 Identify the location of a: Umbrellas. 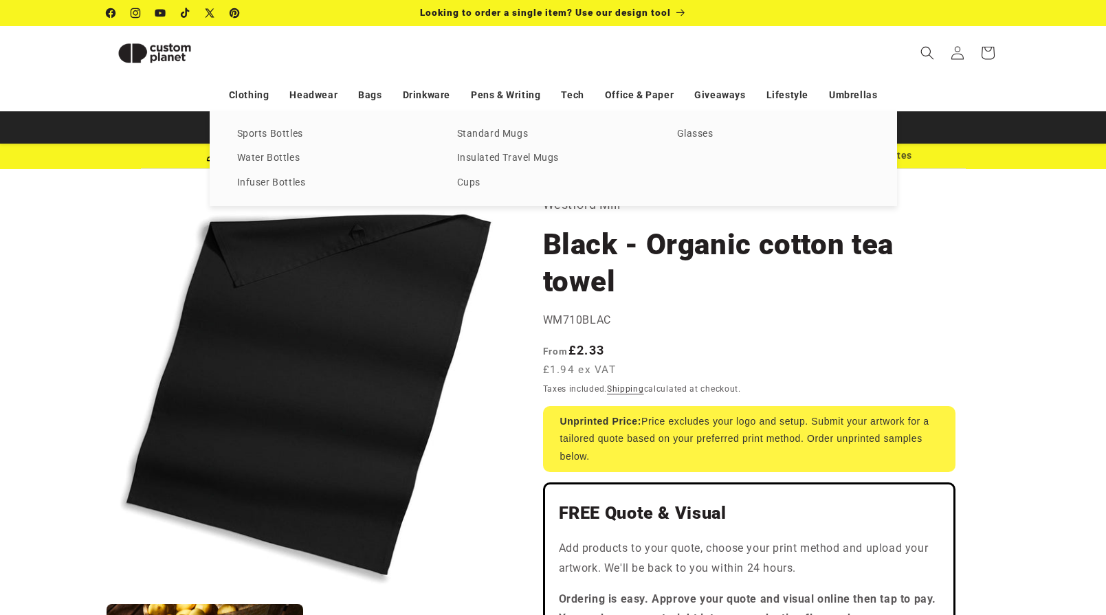
(853, 95).